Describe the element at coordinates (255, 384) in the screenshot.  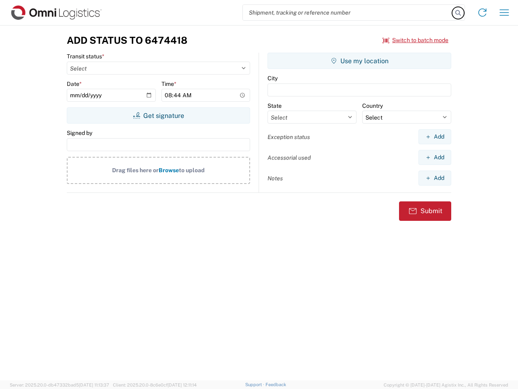
I see `a: Support` at that location.